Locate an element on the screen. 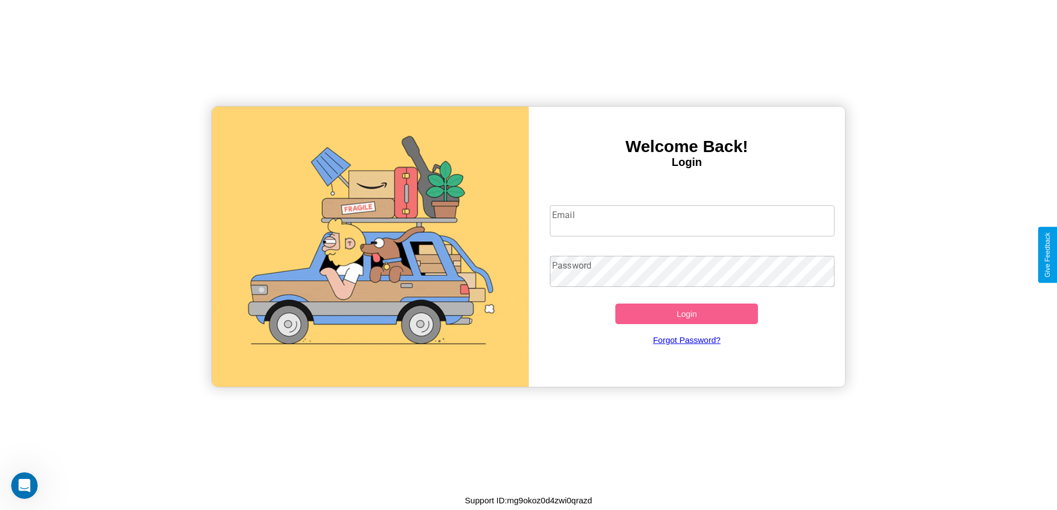 Image resolution: width=1057 pixels, height=510 pixels. img: gif is located at coordinates (370, 246).